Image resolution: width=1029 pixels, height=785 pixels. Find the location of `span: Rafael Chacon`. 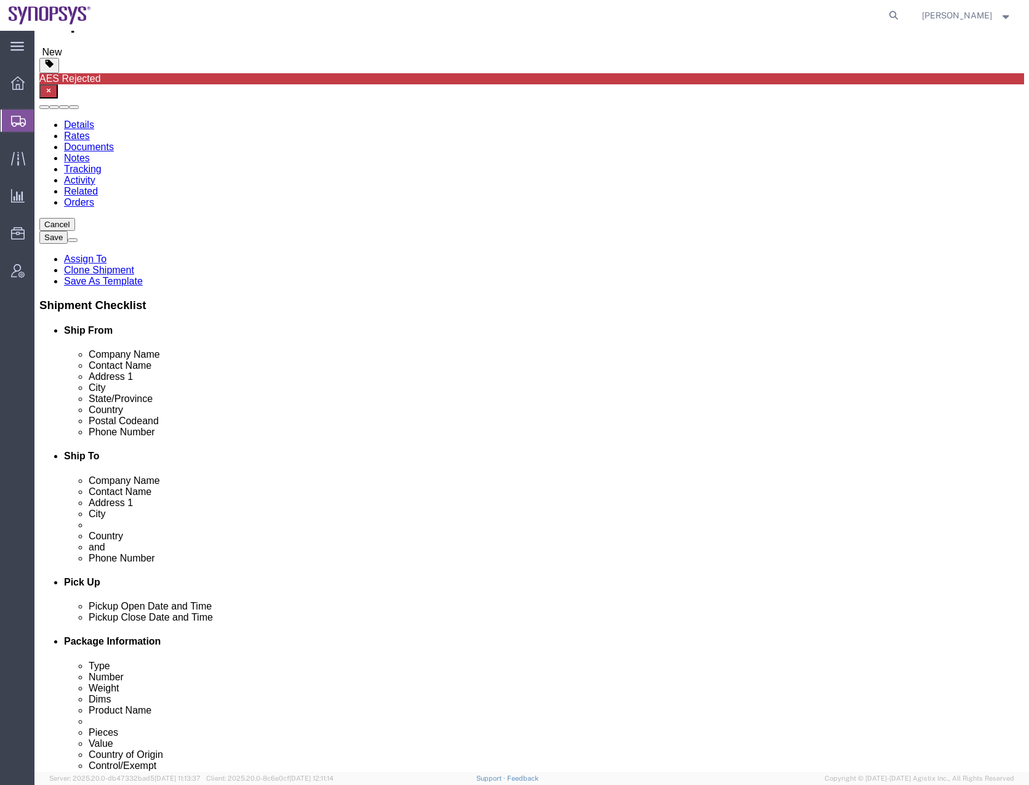

span: Rafael Chacon is located at coordinates (957, 15).